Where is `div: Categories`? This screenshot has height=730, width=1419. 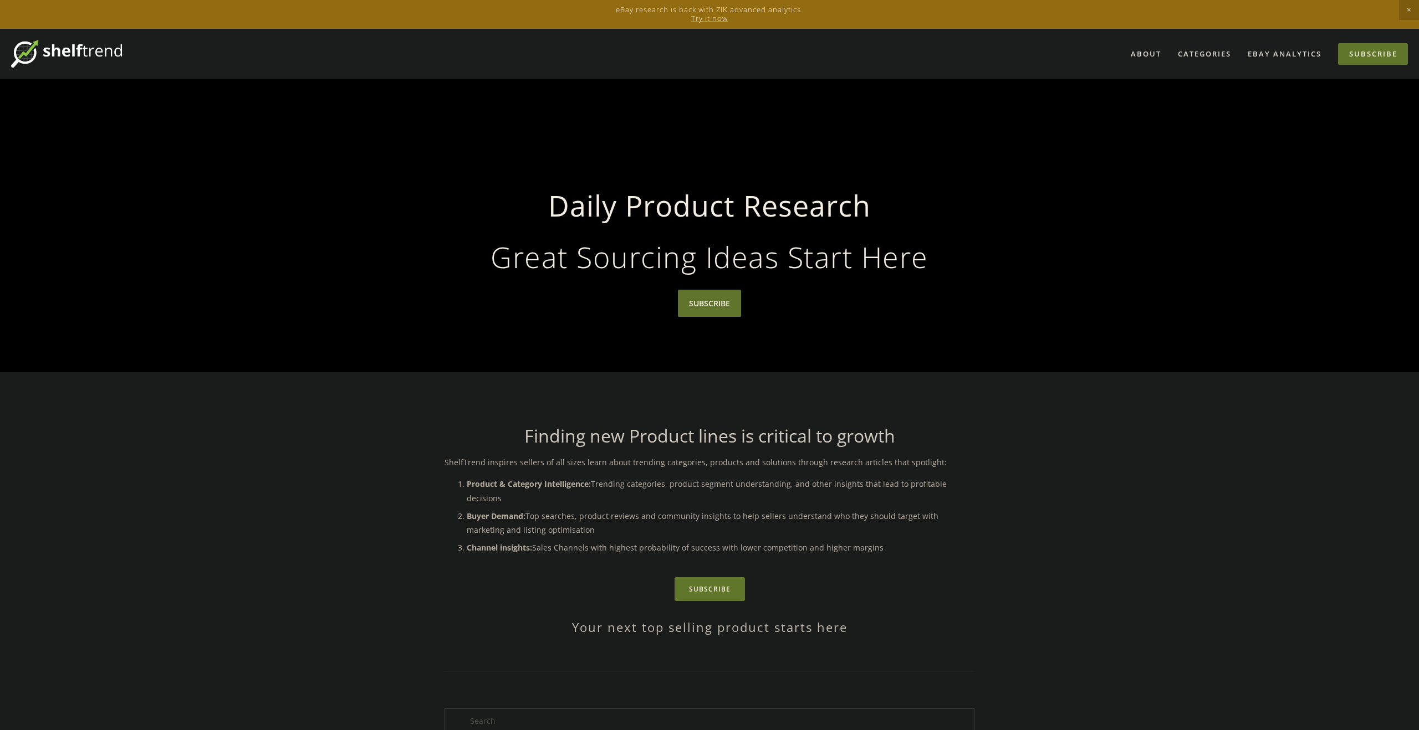
div: Categories is located at coordinates (1204, 54).